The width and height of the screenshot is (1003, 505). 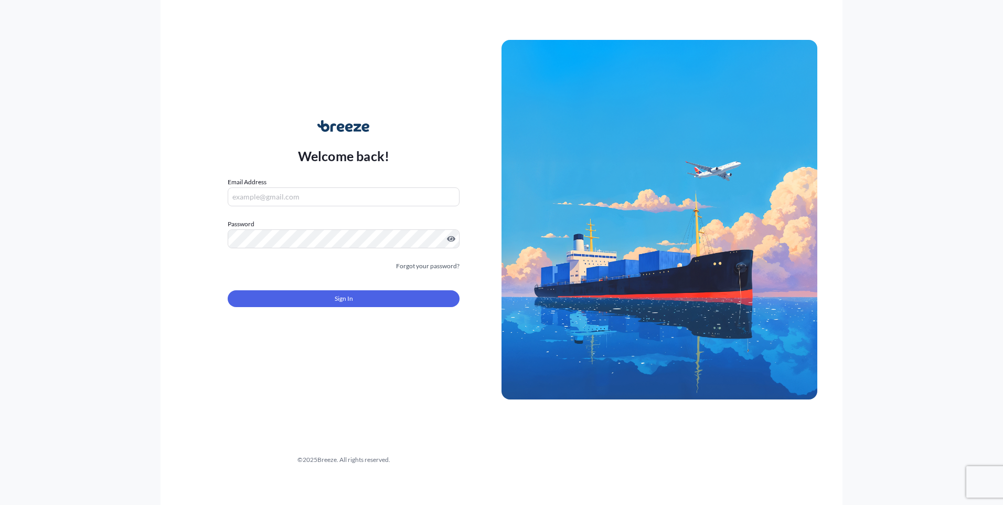 I want to click on button: Show password, so click(x=451, y=239).